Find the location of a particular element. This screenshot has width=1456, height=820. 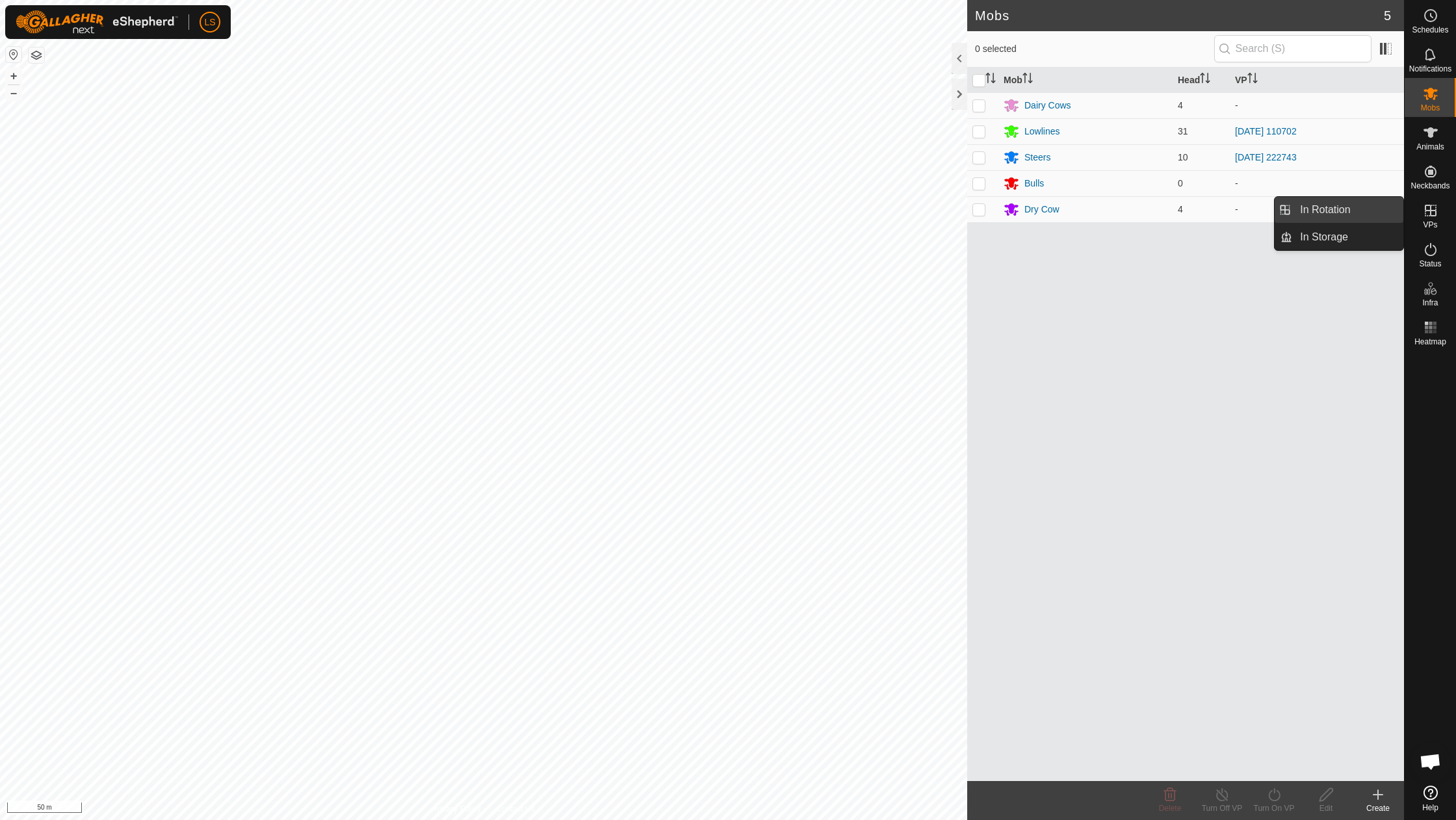

a: In Rotation is located at coordinates (1348, 210).